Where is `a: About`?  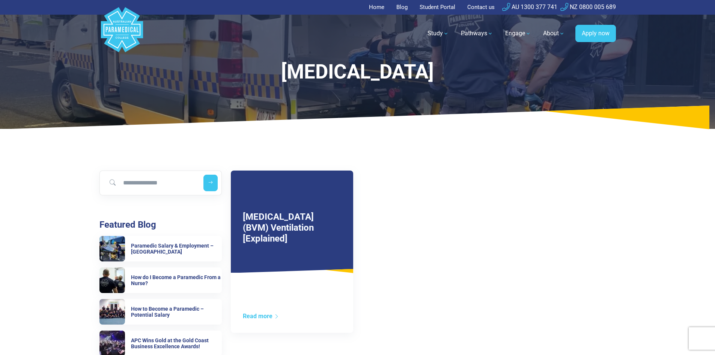
a: About is located at coordinates (554, 33).